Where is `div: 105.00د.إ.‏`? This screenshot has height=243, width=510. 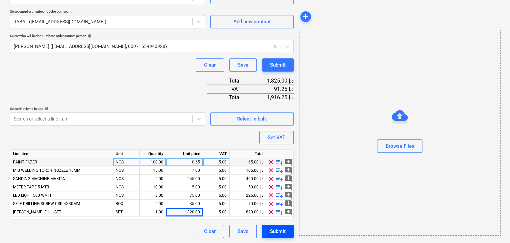 div: 105.00د.إ.‏ is located at coordinates (248, 171).